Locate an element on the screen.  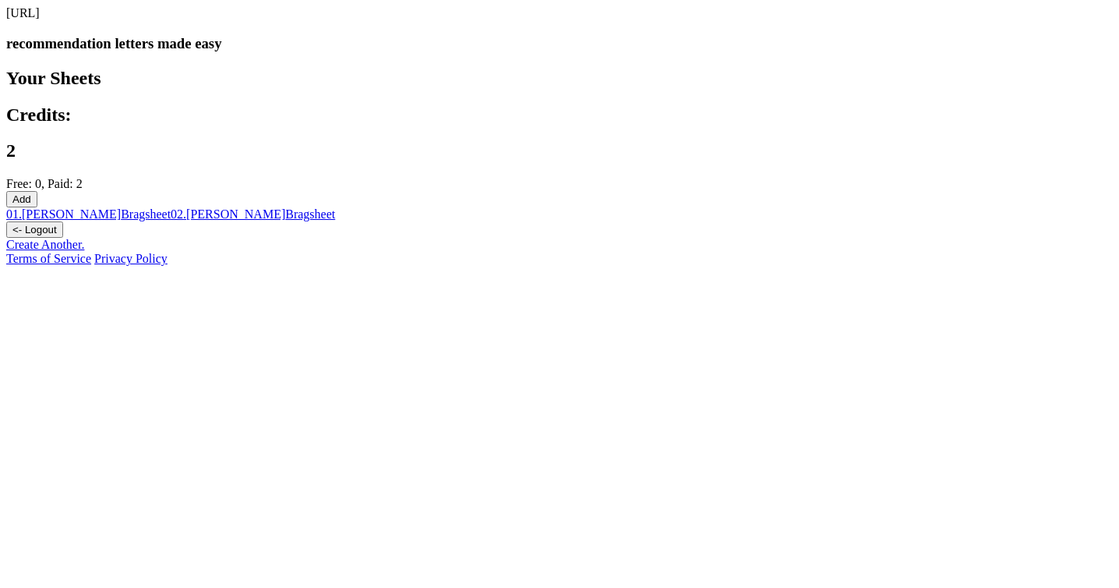
h2: Credits: is located at coordinates (560, 115).